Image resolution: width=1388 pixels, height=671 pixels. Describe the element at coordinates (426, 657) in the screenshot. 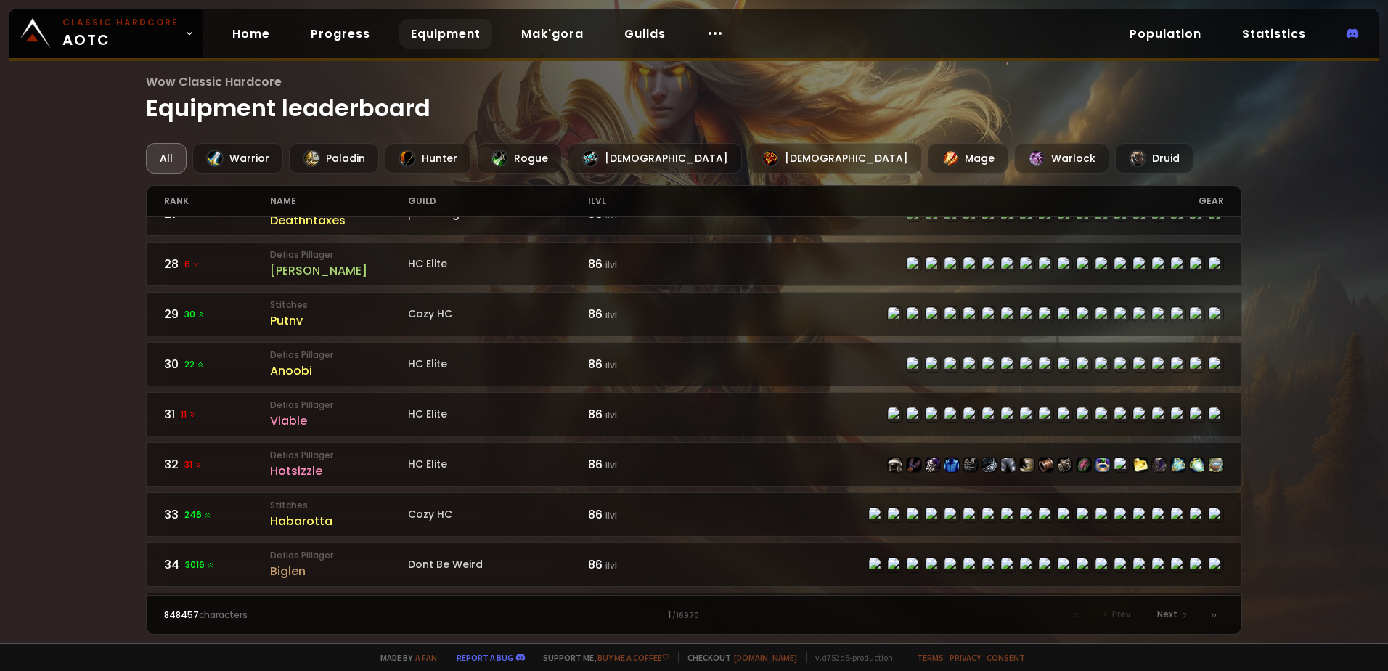

I see `a: a fan` at that location.